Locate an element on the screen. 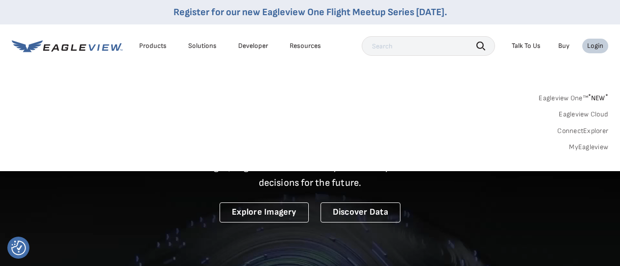  a: Developer is located at coordinates (253, 46).